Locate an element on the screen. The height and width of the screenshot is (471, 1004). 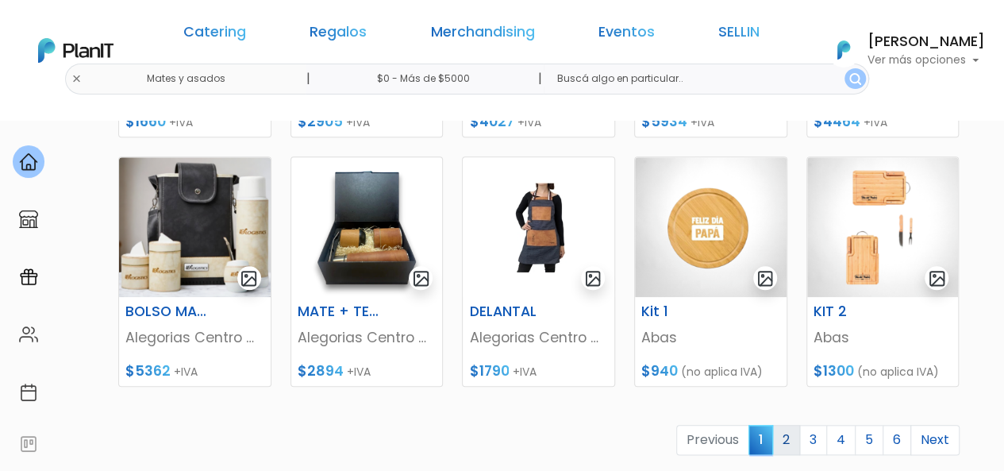
i: keyboard_arrow_down is located at coordinates (258, 133).